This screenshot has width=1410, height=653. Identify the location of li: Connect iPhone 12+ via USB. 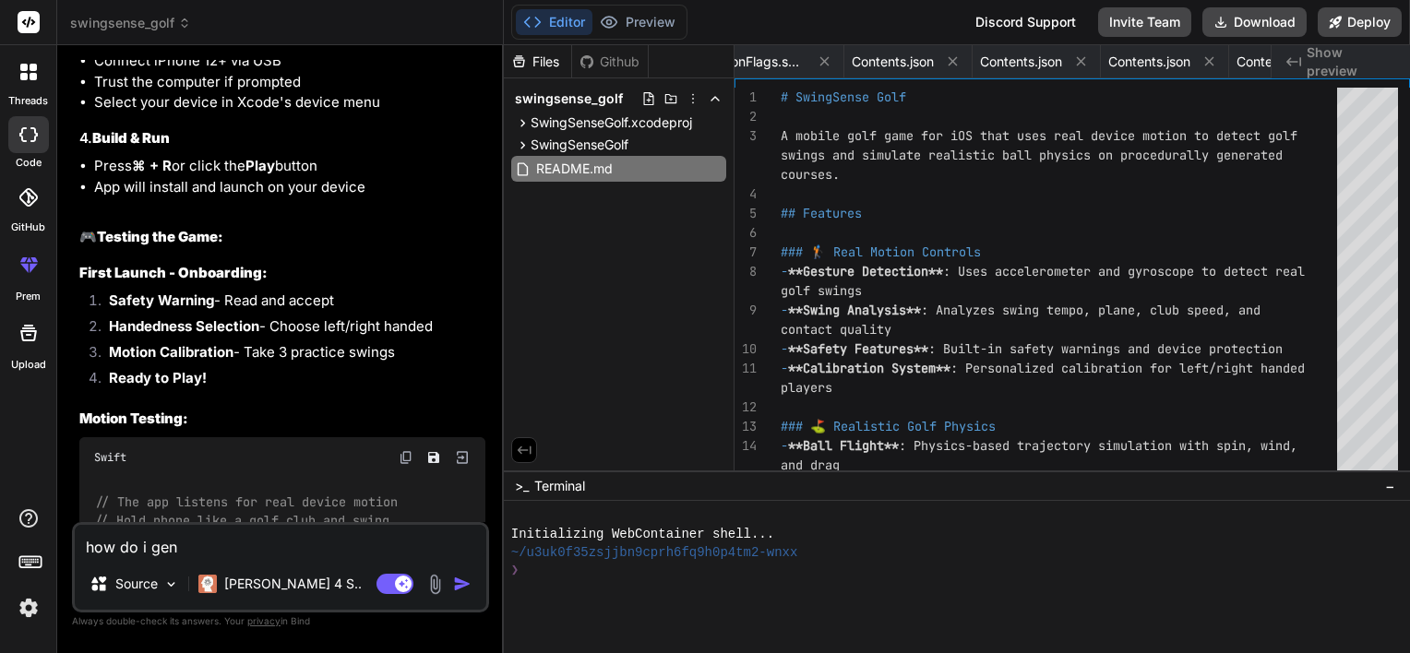
(290, 61).